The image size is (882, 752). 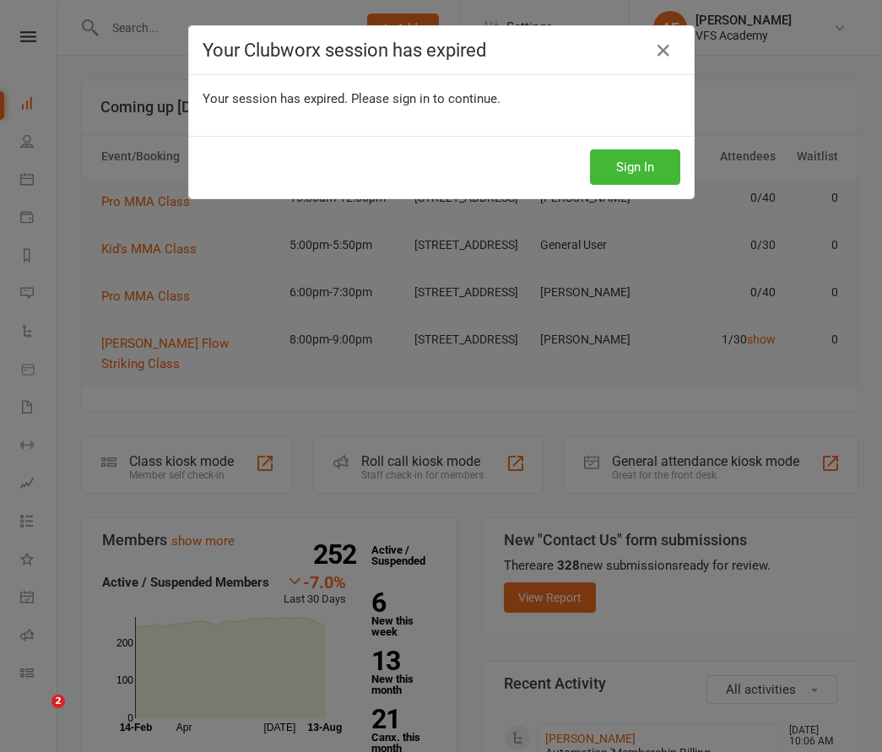 I want to click on button: Sign In, so click(x=635, y=167).